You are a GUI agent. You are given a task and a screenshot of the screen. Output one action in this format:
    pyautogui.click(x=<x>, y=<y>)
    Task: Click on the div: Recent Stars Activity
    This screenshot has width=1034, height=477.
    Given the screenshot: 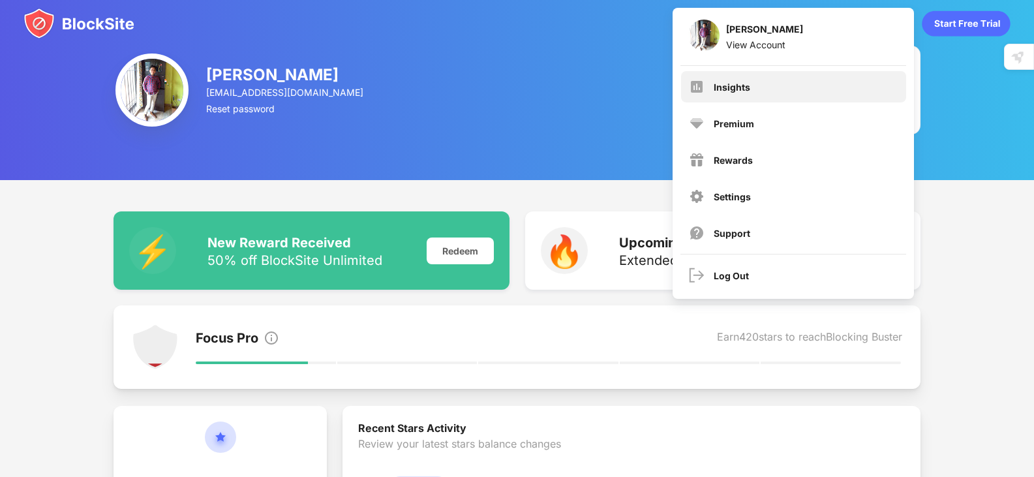 What is the action you would take?
    pyautogui.click(x=631, y=429)
    